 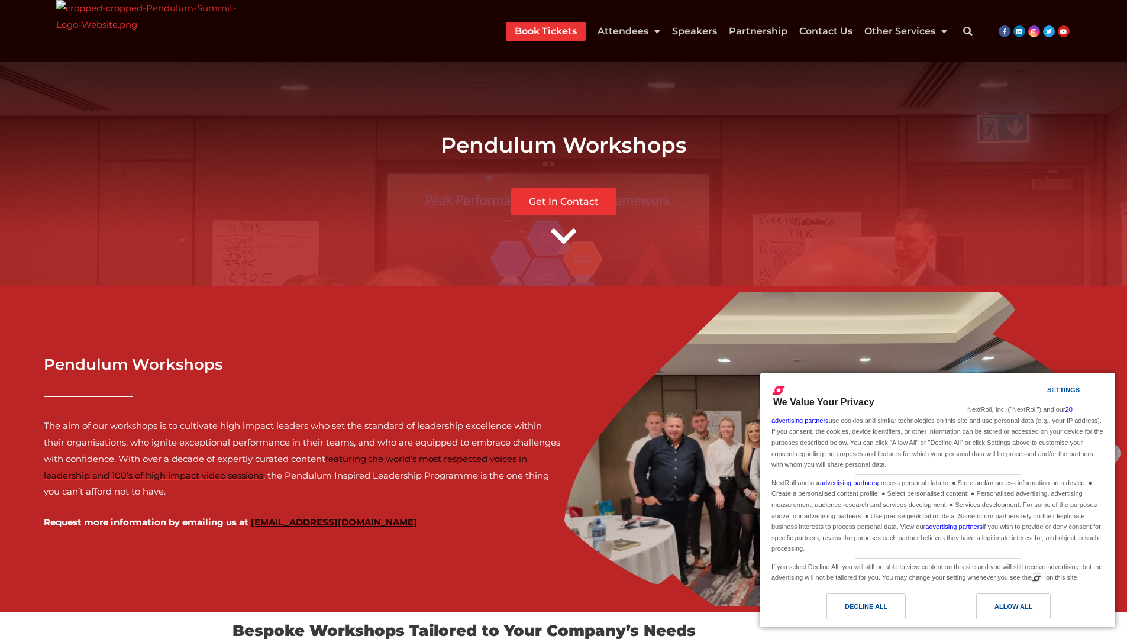 What do you see at coordinates (938, 515) in the screenshot?
I see `div: NextRoll and our process personal data to: ● Store and/or access information on a device; ● Creat...` at bounding box center [938, 515].